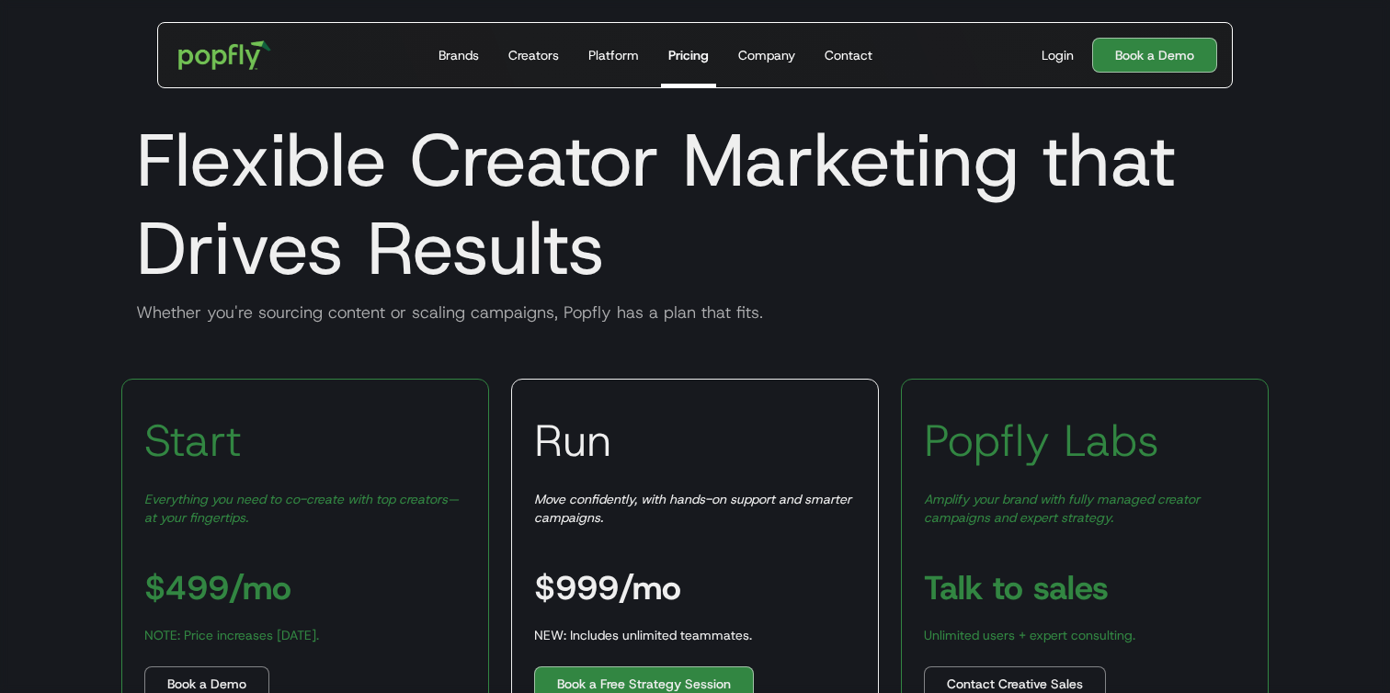 Image resolution: width=1390 pixels, height=693 pixels. Describe the element at coordinates (767, 55) in the screenshot. I see `a: Company` at that location.